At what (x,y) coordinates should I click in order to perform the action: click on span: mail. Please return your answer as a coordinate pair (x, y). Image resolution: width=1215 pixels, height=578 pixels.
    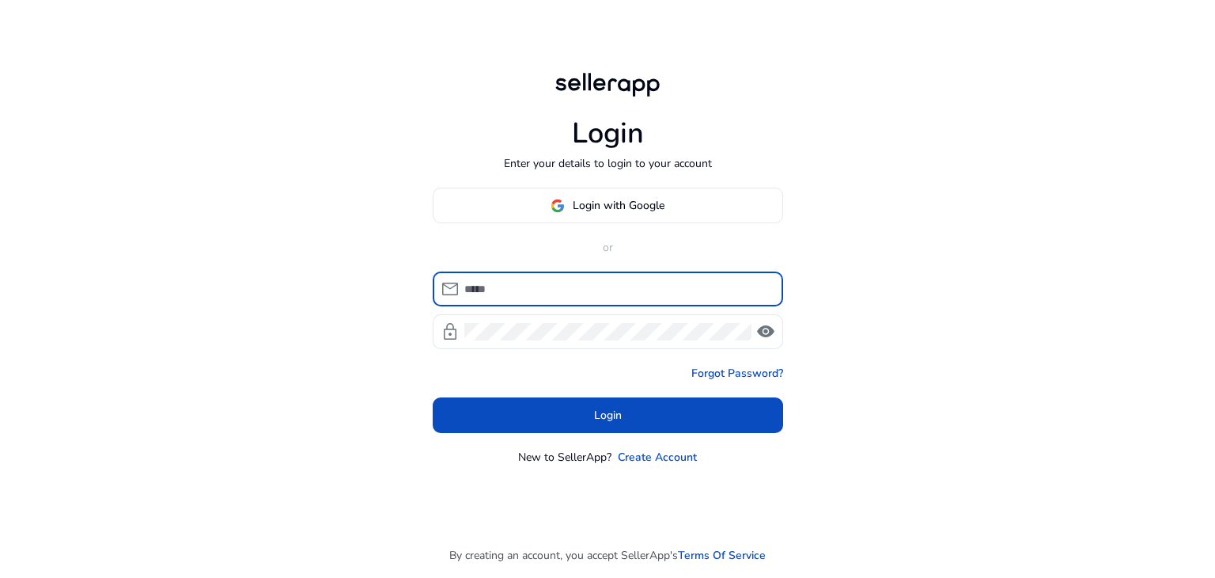
    Looking at the image, I should click on (450, 289).